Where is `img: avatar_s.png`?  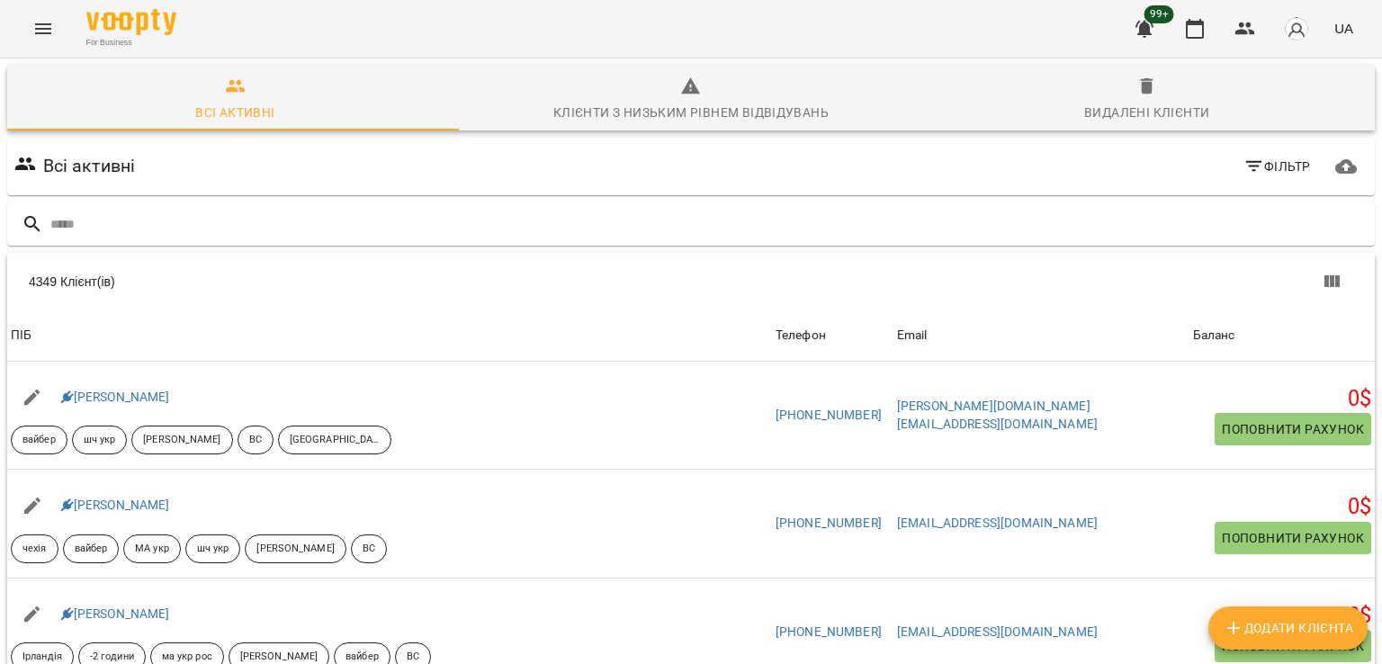 img: avatar_s.png is located at coordinates (1296, 29).